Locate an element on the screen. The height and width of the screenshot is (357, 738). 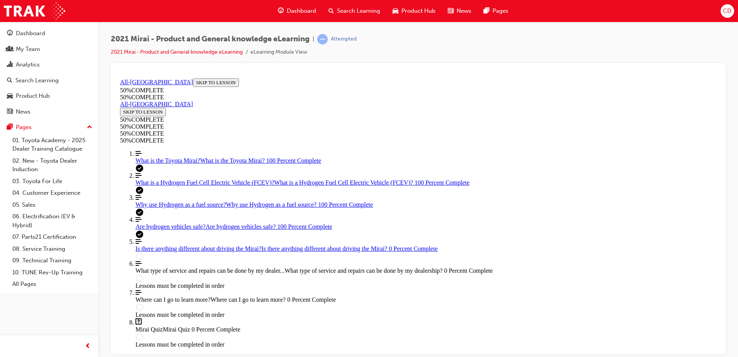
div: Dashboard is located at coordinates (31, 33).